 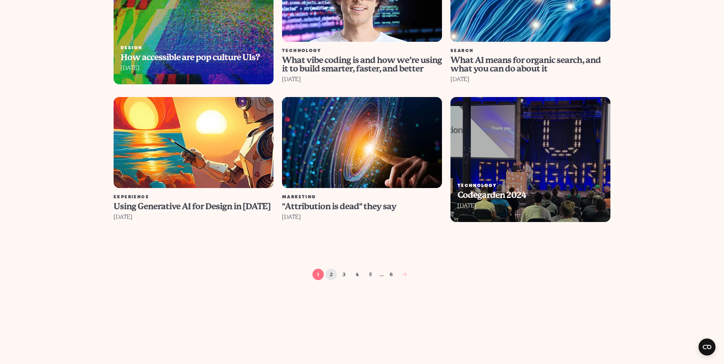 What do you see at coordinates (318, 274) in the screenshot?
I see `a: 1` at bounding box center [318, 274].